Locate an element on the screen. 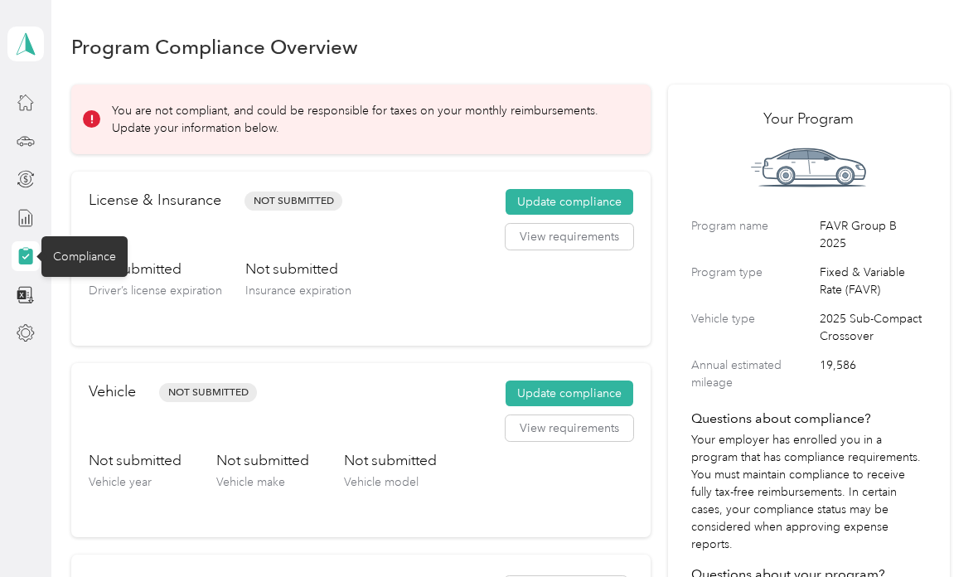 The image size is (978, 577). label: Annual estimated mileage is located at coordinates (753, 374).